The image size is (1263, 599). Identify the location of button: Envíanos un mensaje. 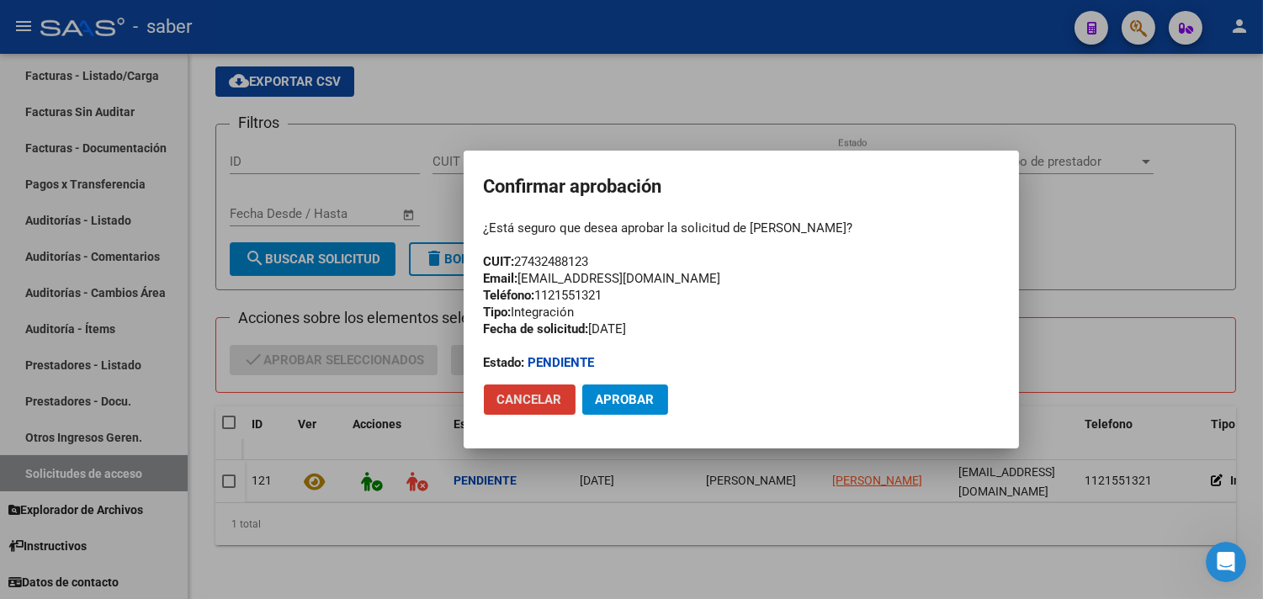
(168, 410).